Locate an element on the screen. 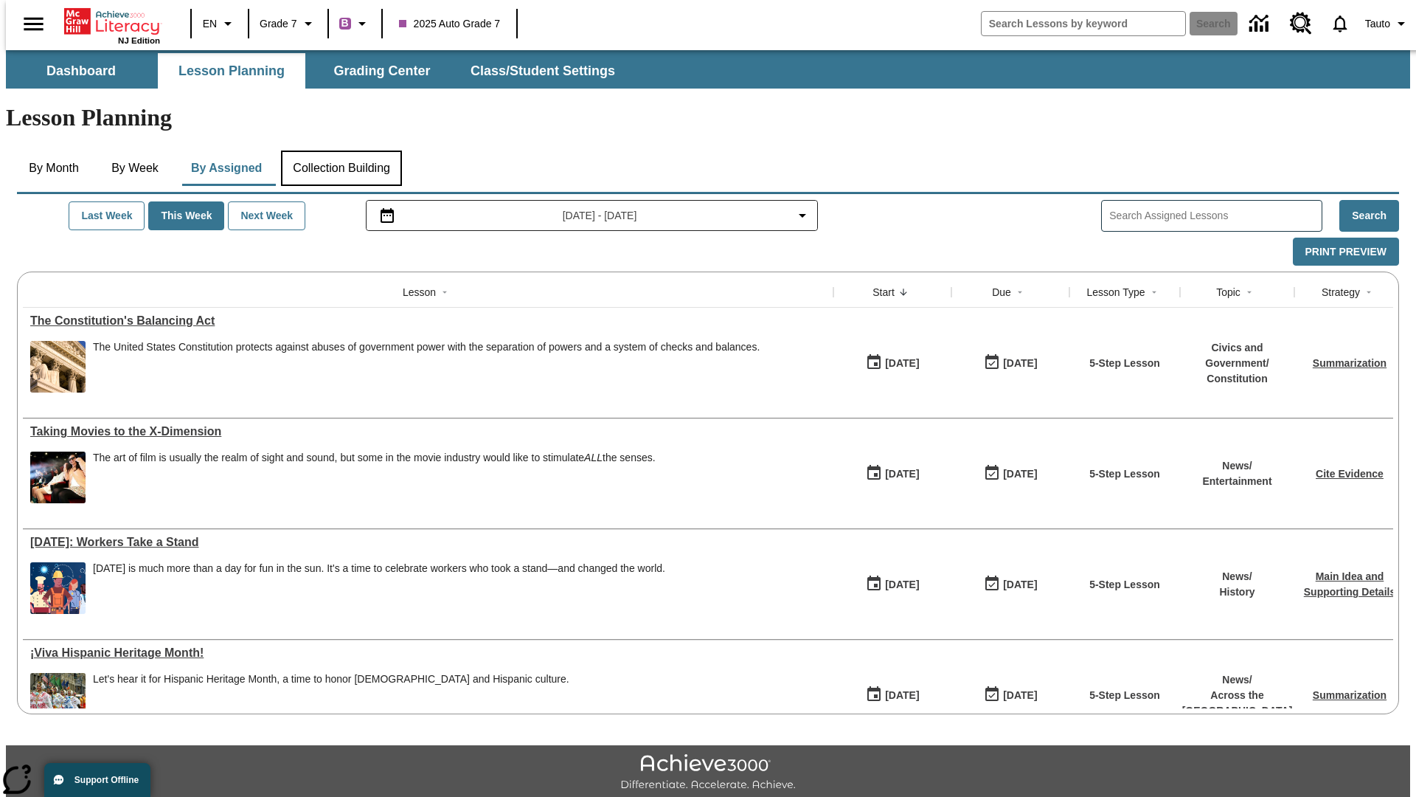 The image size is (1416, 797). span: Support Offline is located at coordinates (106, 780).